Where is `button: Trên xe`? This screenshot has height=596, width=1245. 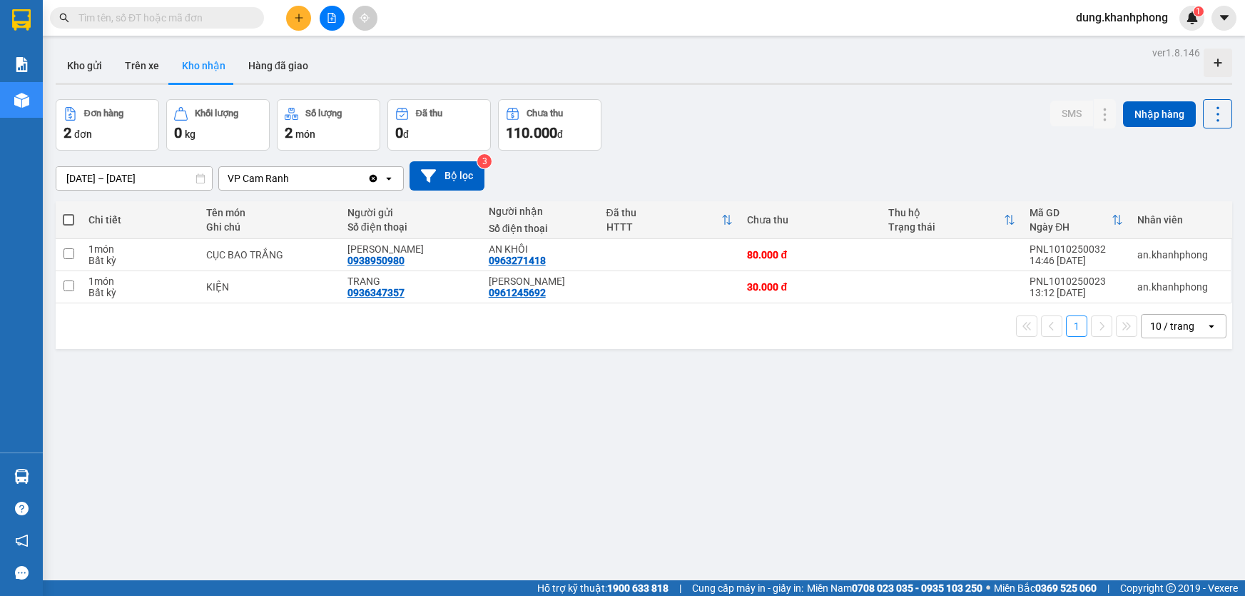
button: Trên xe is located at coordinates (142, 66).